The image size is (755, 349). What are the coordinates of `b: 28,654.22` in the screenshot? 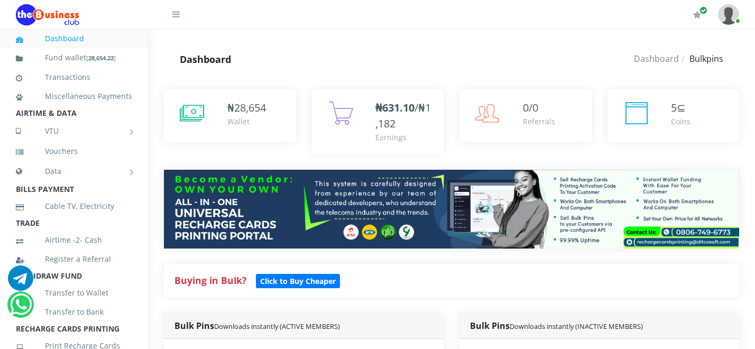 It's located at (101, 58).